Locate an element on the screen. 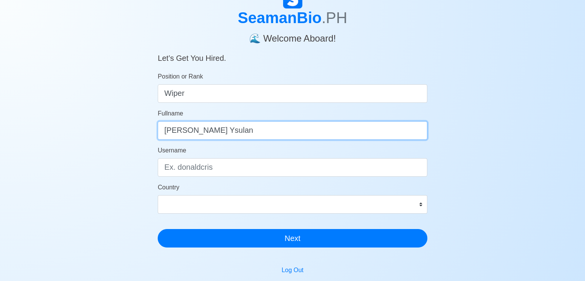 The height and width of the screenshot is (281, 585). span: Position or Rank is located at coordinates (180, 76).